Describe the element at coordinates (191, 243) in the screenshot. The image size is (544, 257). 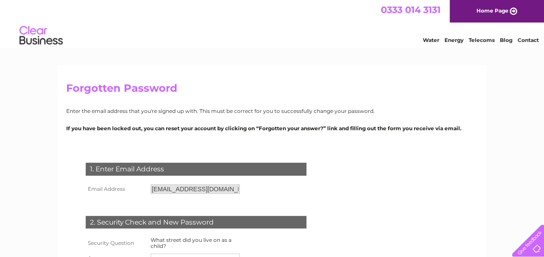
I see `label: What street did you live on as a child?` at that location.